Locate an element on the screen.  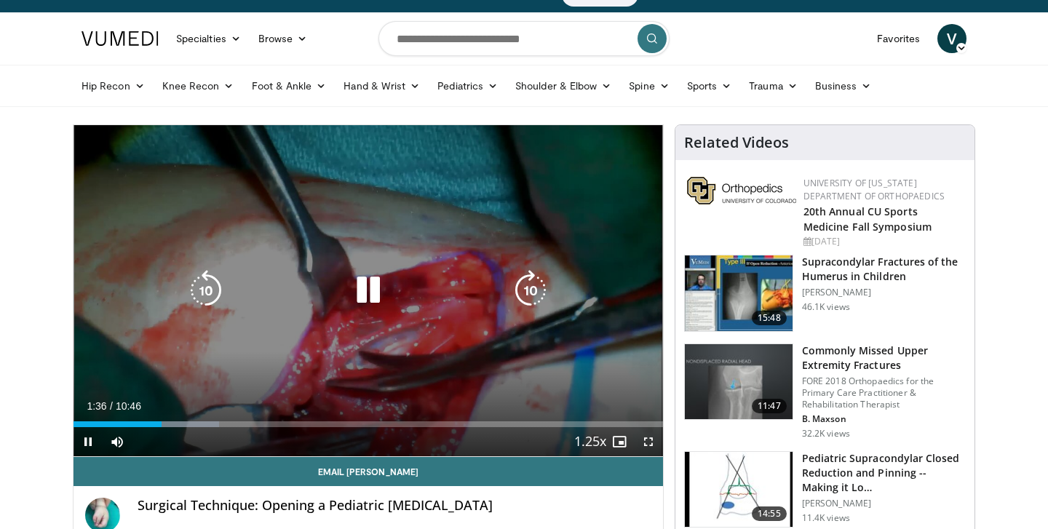
a: Business is located at coordinates (844, 86).